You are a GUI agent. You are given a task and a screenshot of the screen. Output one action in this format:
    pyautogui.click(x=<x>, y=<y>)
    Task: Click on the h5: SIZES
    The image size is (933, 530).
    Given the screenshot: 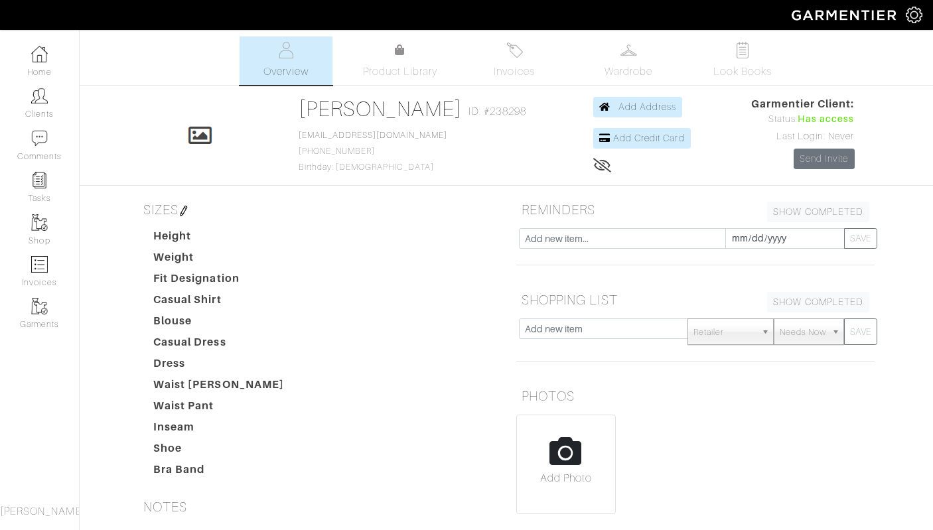 What is the action you would take?
    pyautogui.click(x=317, y=210)
    